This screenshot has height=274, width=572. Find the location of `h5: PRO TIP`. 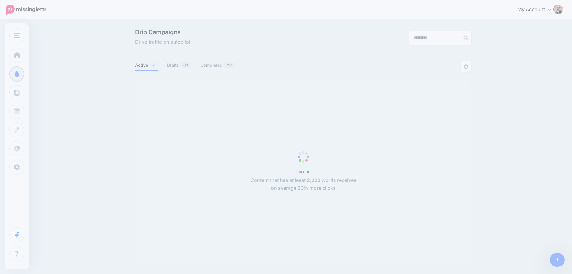

h5: PRO TIP is located at coordinates (303, 171).